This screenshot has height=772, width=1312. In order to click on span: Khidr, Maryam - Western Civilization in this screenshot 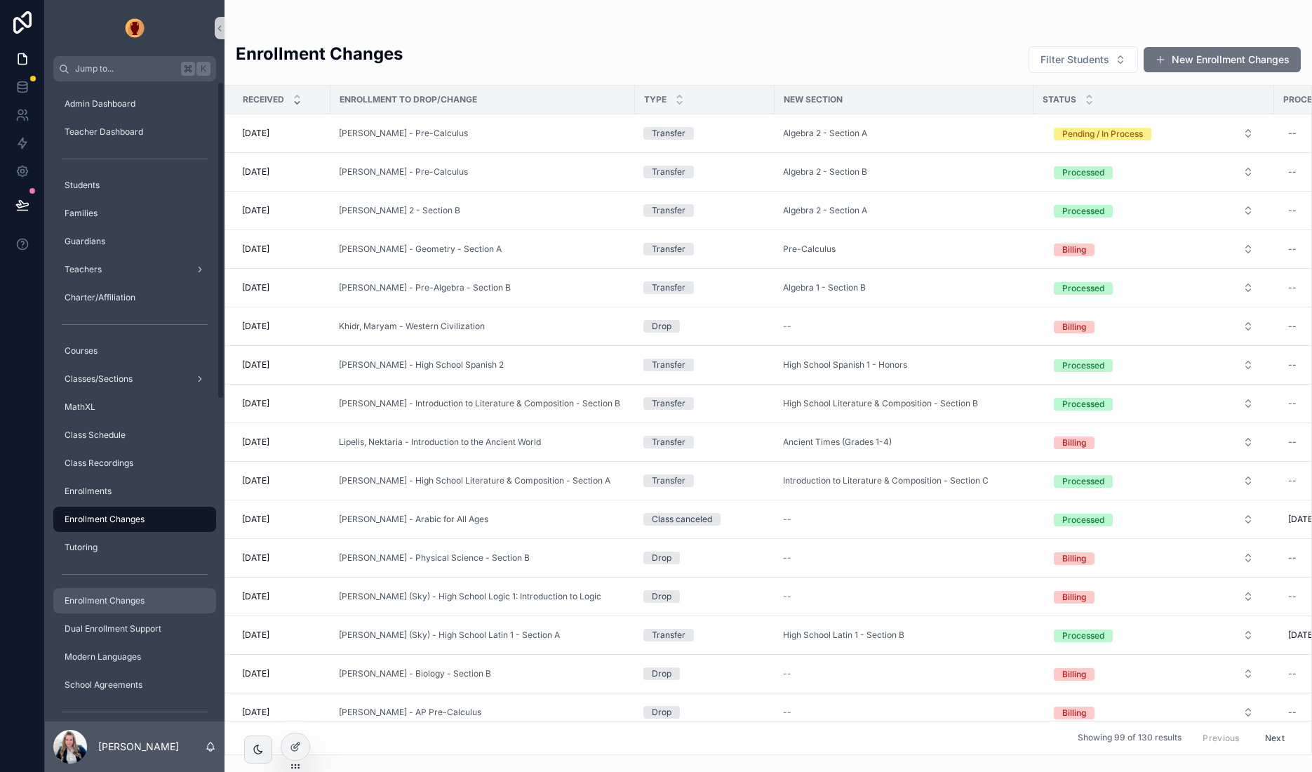, I will do `click(412, 326)`.